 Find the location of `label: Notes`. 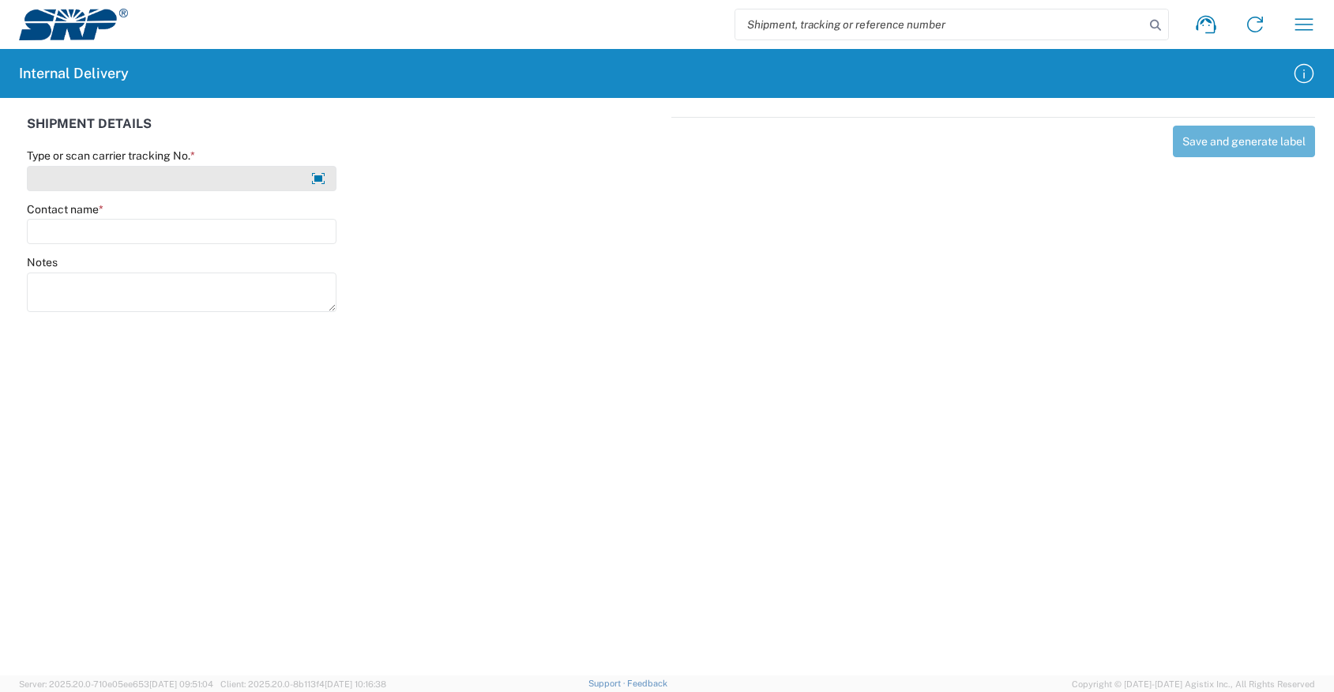

label: Notes is located at coordinates (42, 262).